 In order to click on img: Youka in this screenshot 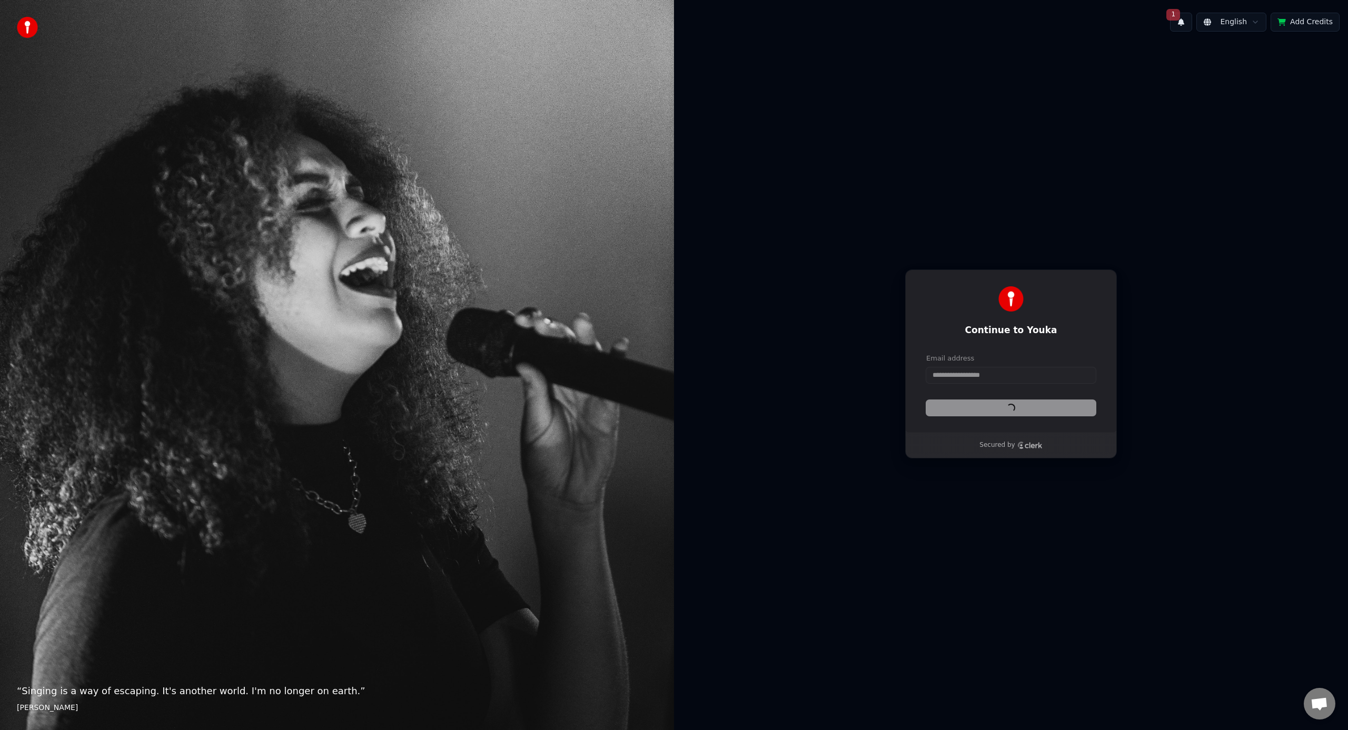, I will do `click(1011, 299)`.